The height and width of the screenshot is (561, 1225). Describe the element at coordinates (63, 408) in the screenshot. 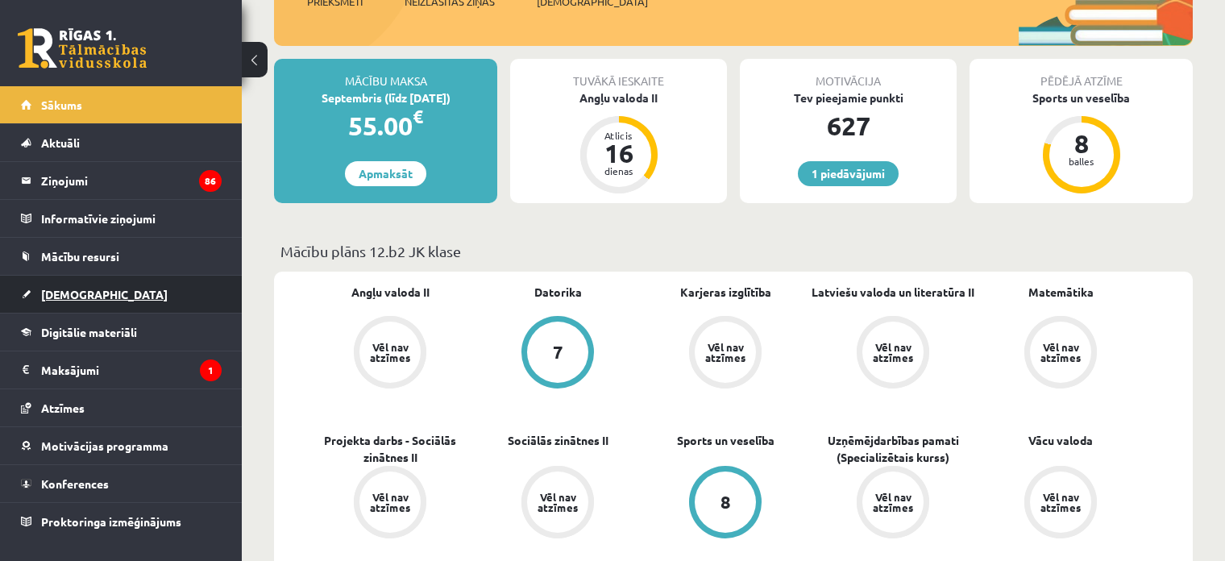

I see `span: Atzīmes` at that location.